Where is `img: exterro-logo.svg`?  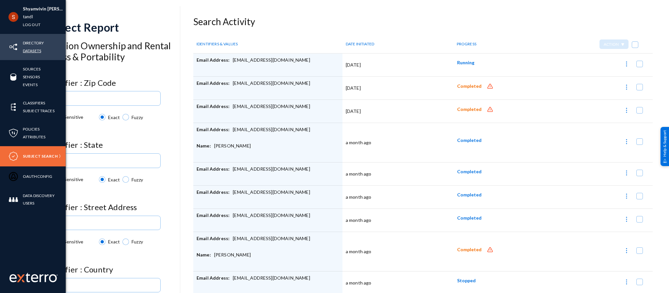 img: exterro-logo.svg is located at coordinates (21, 278).